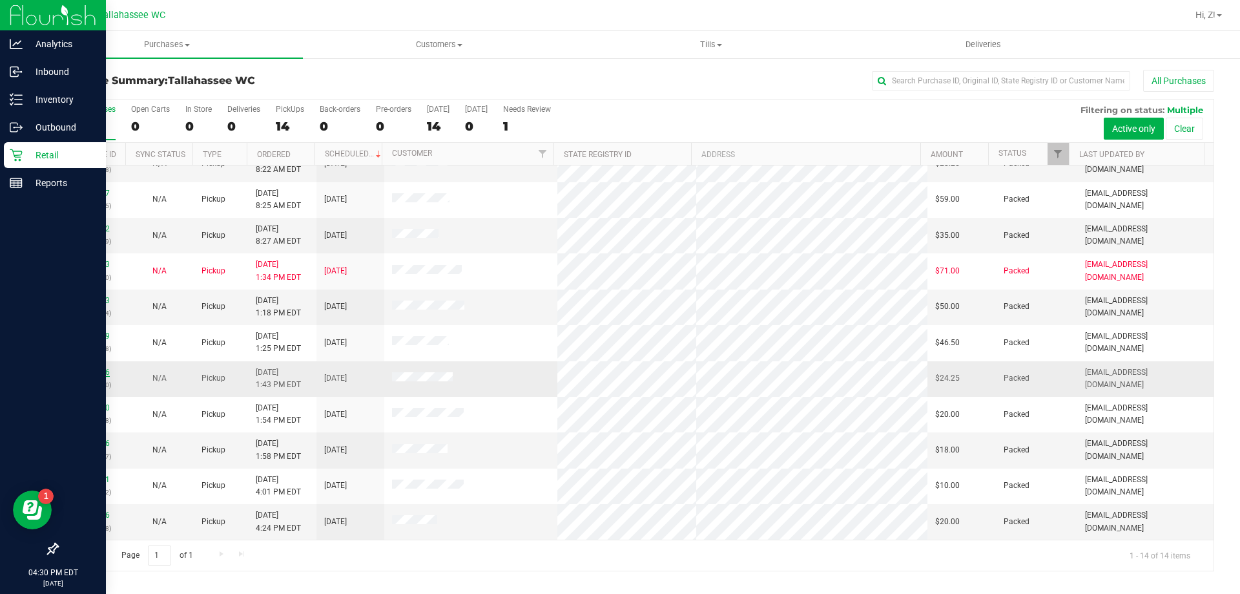  What do you see at coordinates (16, 99) in the screenshot?
I see `inline-svg: Inventory` at bounding box center [16, 99].